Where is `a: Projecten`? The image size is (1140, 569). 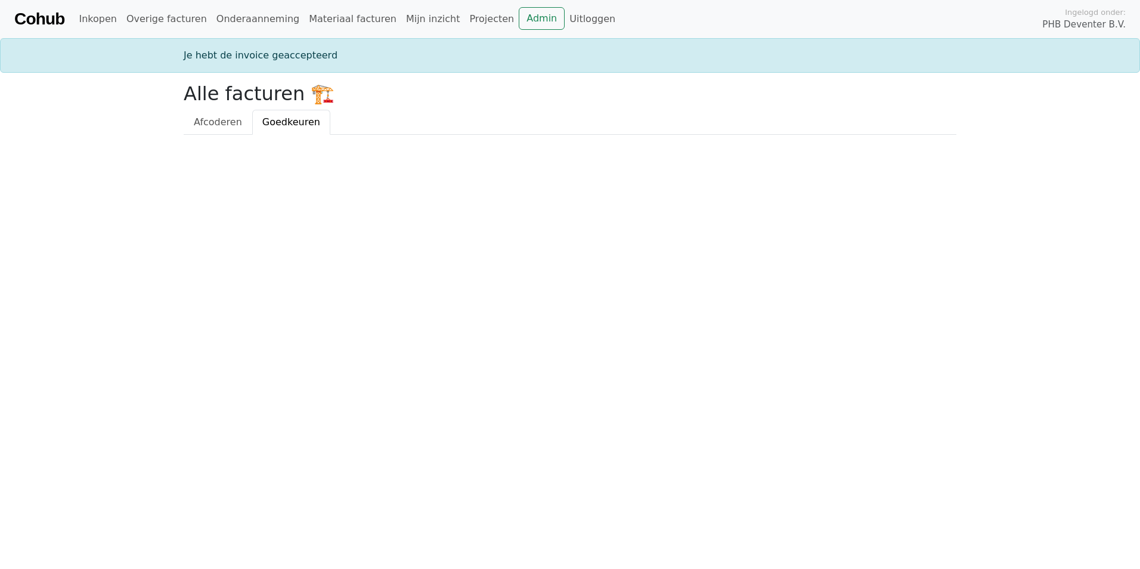
a: Projecten is located at coordinates (491, 19).